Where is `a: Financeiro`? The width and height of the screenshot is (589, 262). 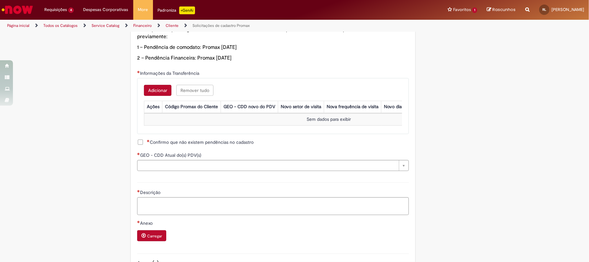 a: Financeiro is located at coordinates (142, 26).